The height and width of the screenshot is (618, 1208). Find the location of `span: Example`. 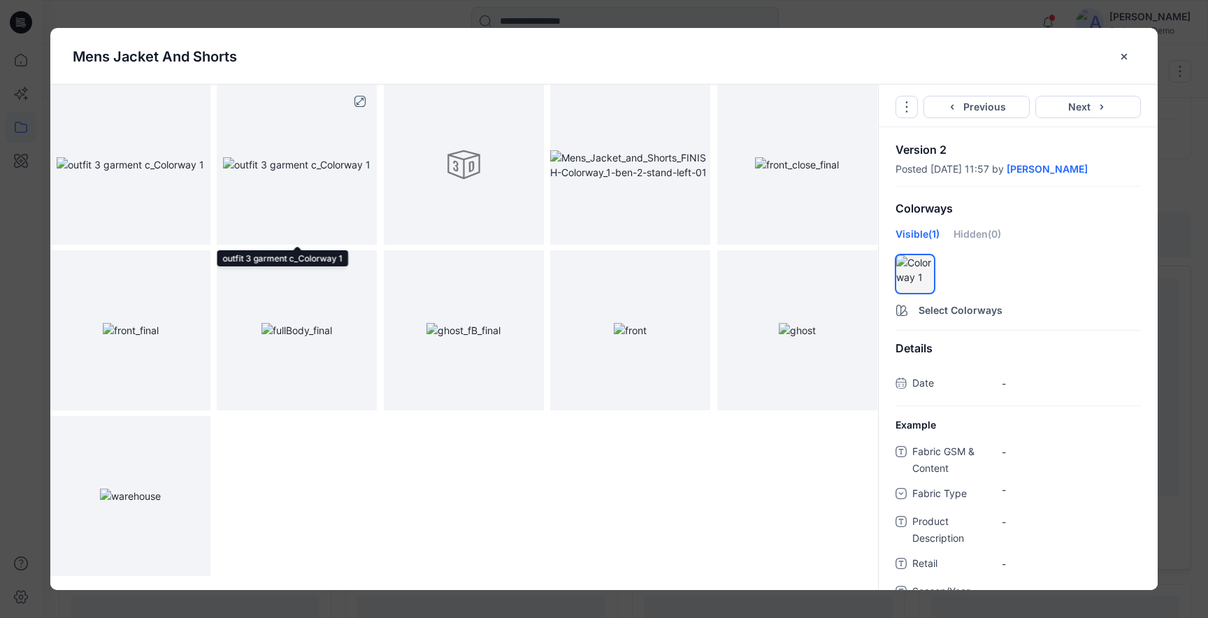

span: Example is located at coordinates (916, 424).